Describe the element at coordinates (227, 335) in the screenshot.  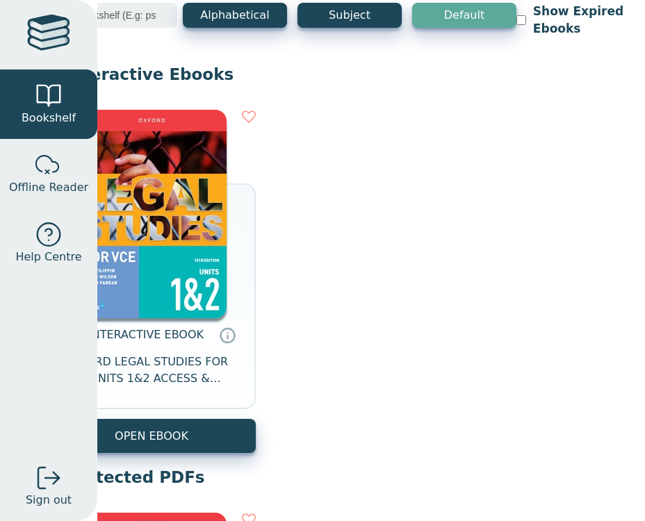
I see `a: Interactive eBooks are accessed online via the publisher’s portal. They contain interactive resou...` at that location.